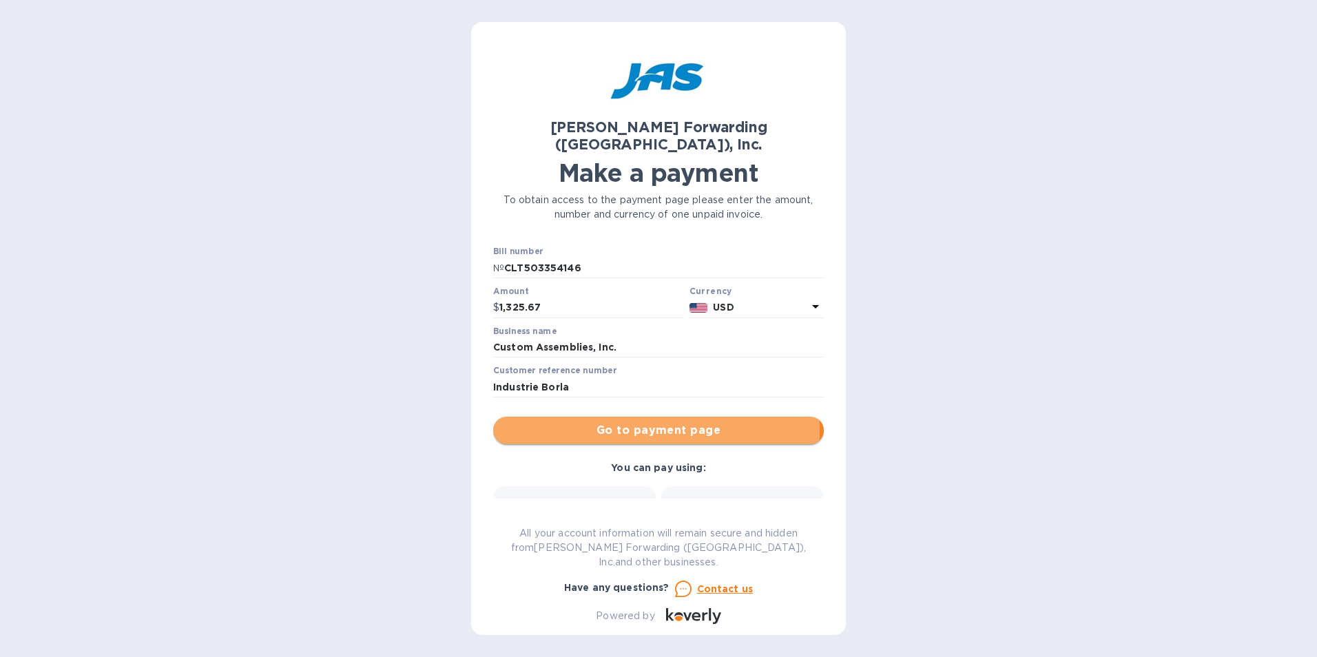 Image resolution: width=1317 pixels, height=657 pixels. I want to click on input: 0.00, so click(592, 308).